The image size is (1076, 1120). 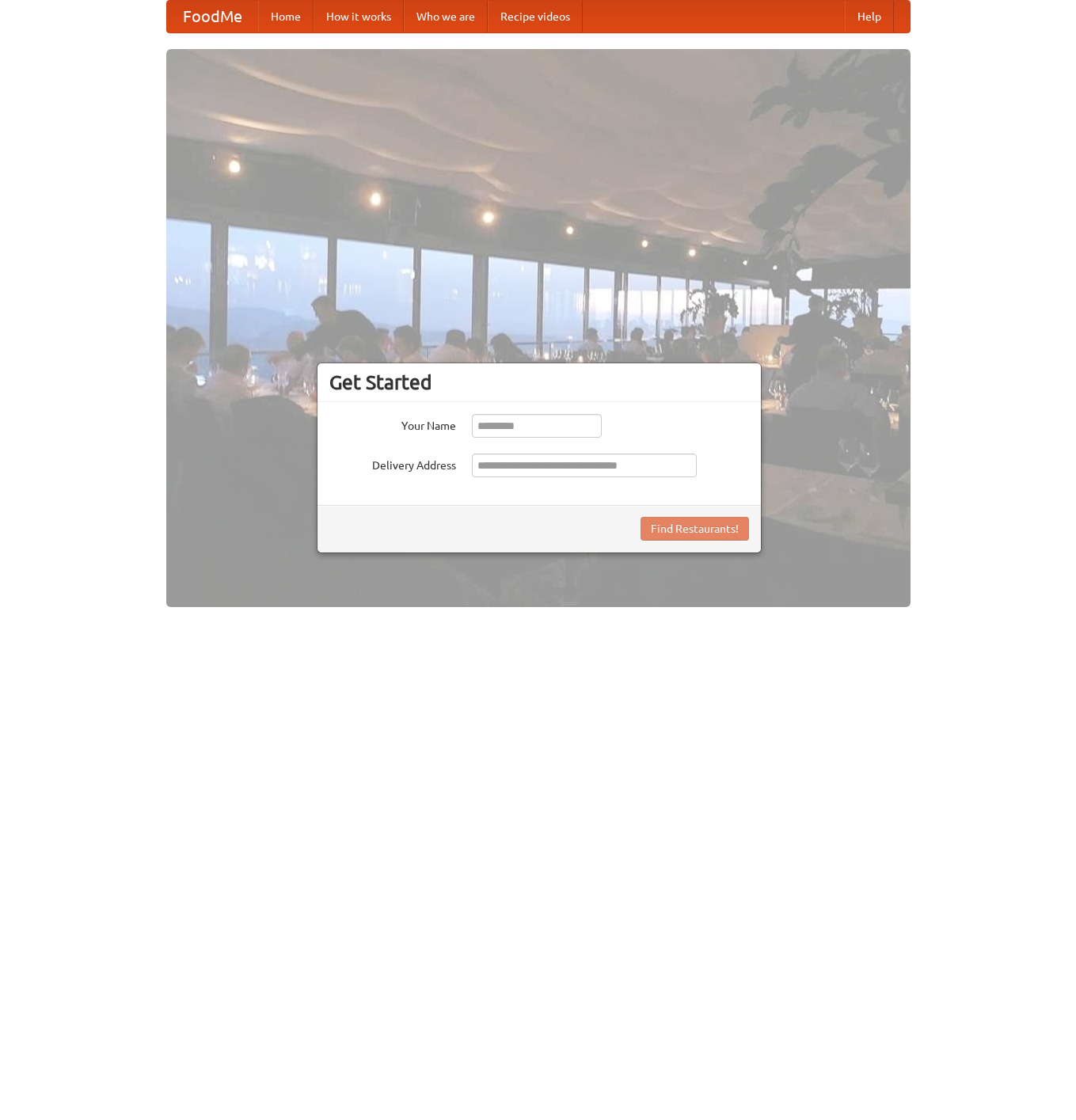 What do you see at coordinates (358, 17) in the screenshot?
I see `a: How it works` at bounding box center [358, 17].